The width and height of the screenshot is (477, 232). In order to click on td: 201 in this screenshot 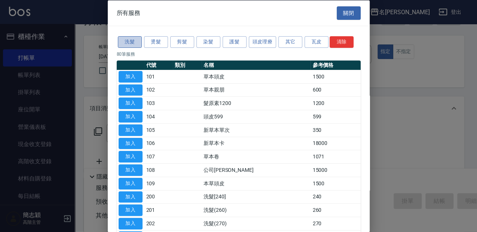, I will do `click(159, 210)`.